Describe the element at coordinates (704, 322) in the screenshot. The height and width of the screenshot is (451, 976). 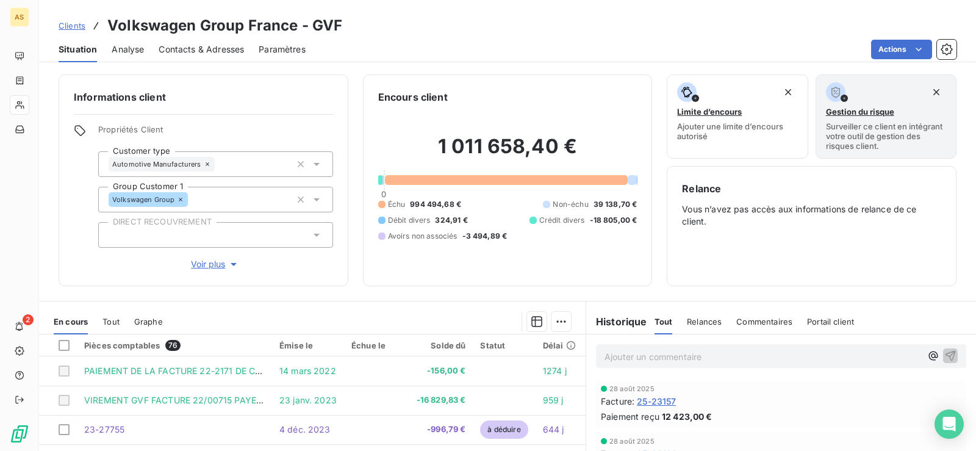
I see `span: Relances` at that location.